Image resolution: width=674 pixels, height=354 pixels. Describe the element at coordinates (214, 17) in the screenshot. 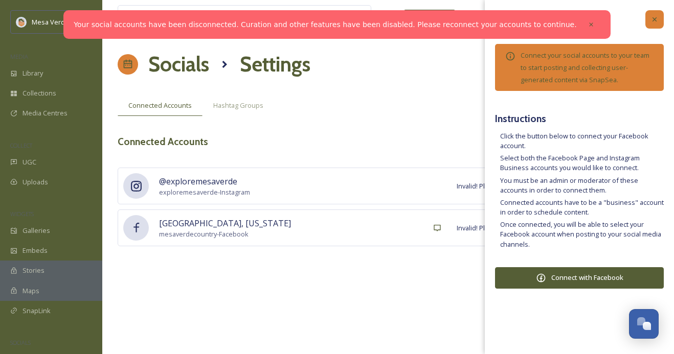

I see `input: Search your library` at that location.